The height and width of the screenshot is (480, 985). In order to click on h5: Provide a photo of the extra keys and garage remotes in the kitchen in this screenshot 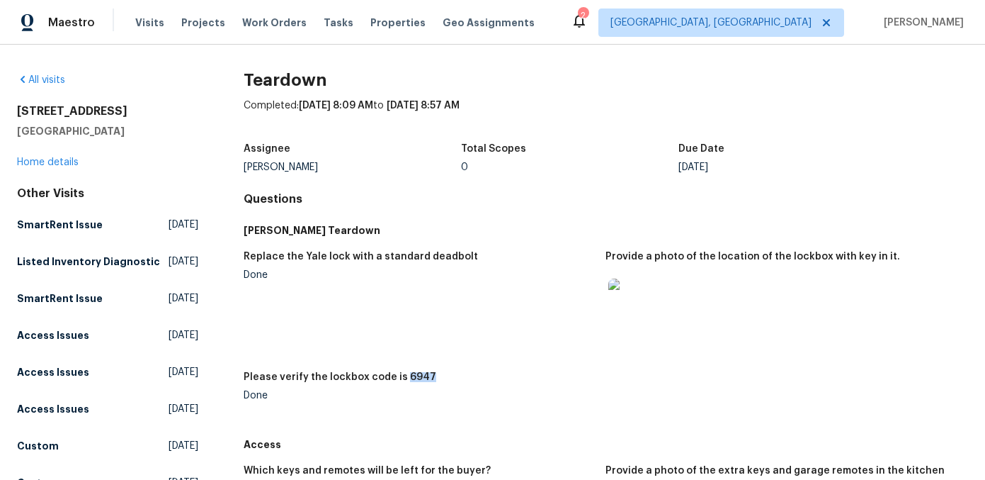, I will do `click(775, 470)`.